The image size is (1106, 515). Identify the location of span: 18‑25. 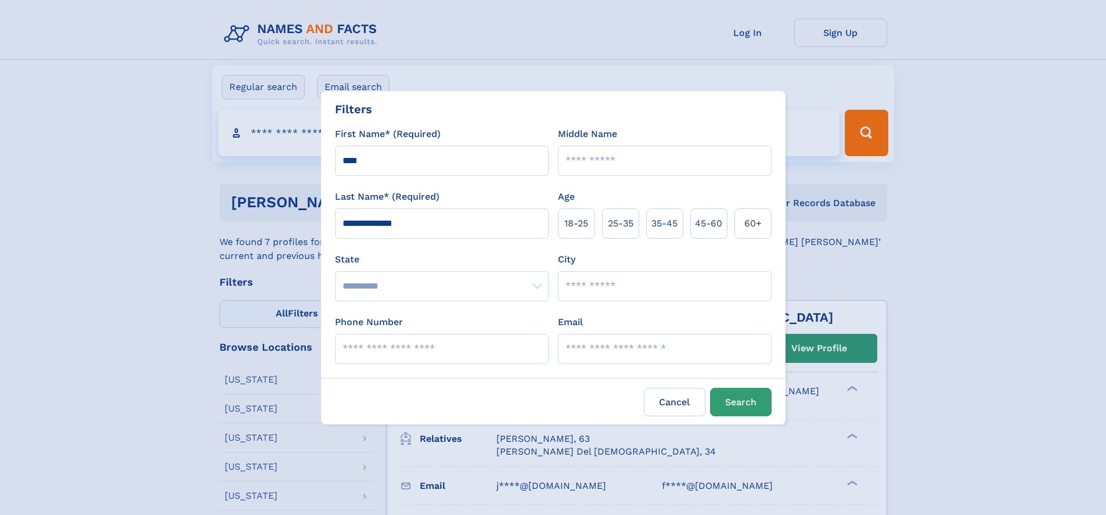
(576, 224).